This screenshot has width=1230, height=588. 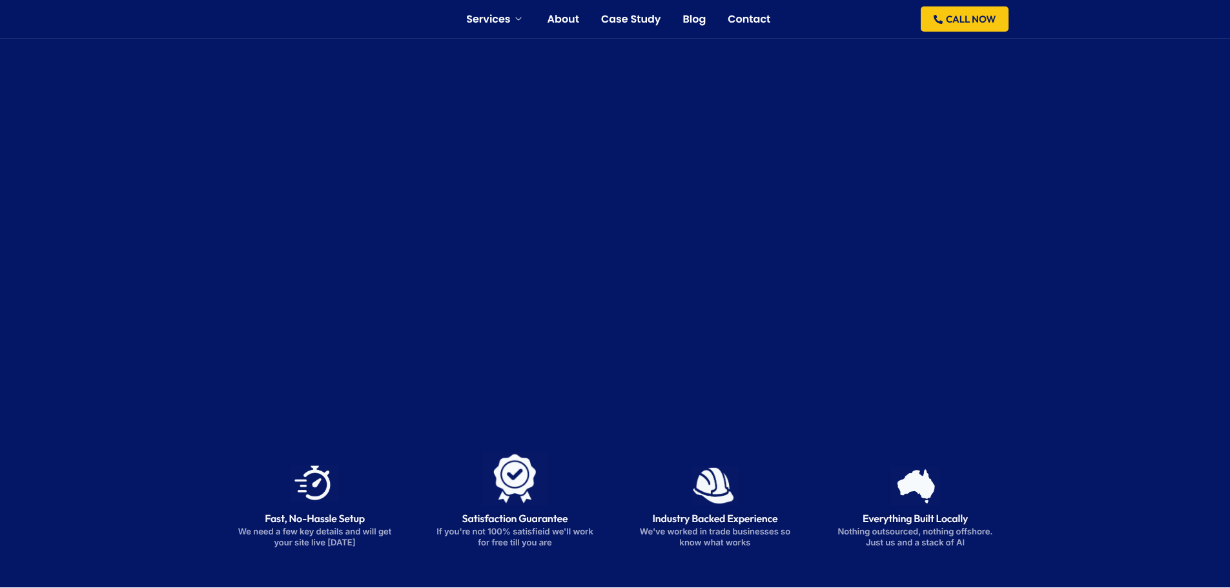 What do you see at coordinates (515, 538) in the screenshot?
I see `p: If you're not 100% satisfieid we'll work for free till you are` at bounding box center [515, 538].